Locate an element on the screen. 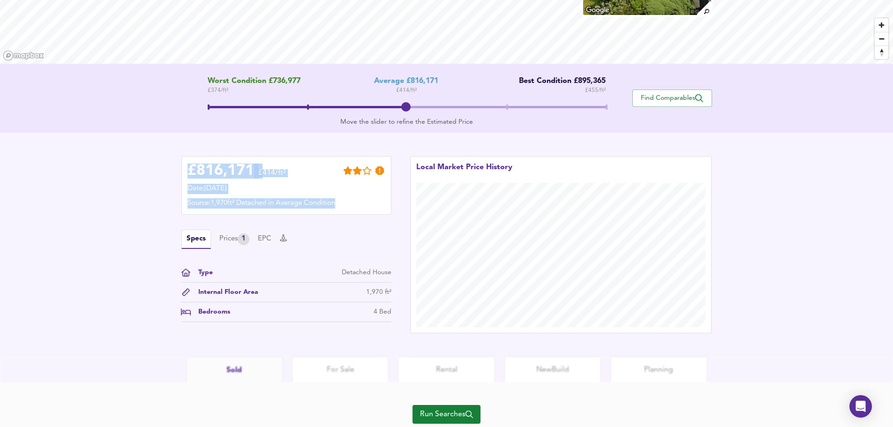  span: Find Comparables is located at coordinates (672, 98).